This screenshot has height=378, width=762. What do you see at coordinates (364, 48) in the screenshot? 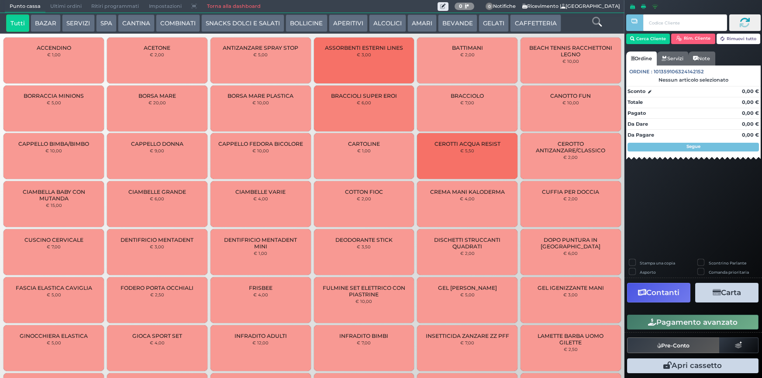
I see `span: ASSORBENTI ESTERNI LINES` at bounding box center [364, 48].